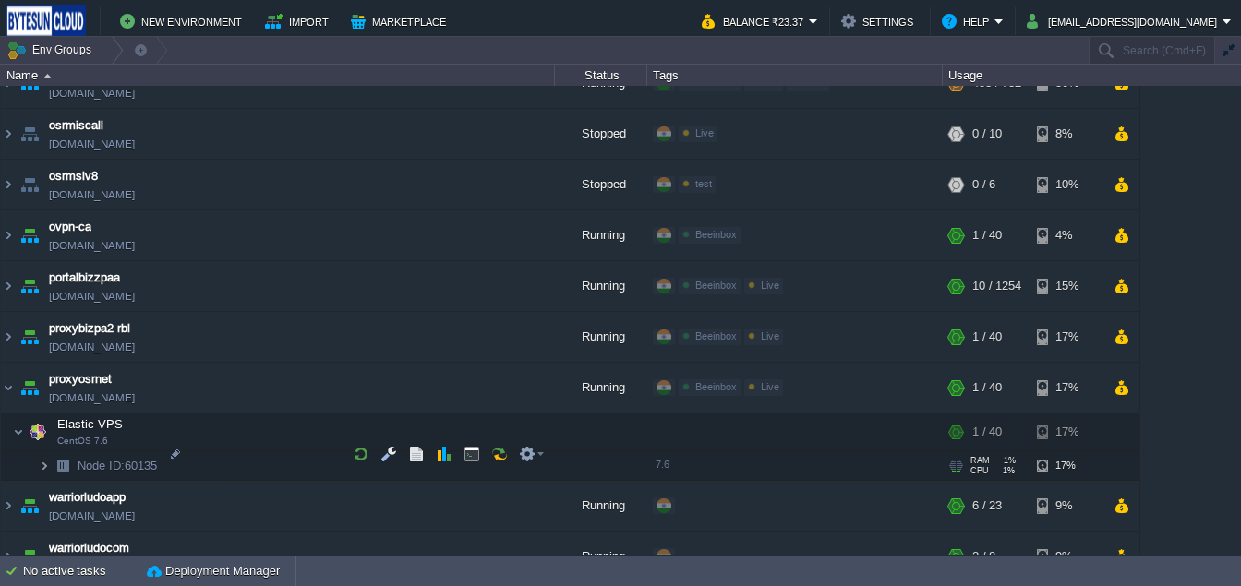  I want to click on button: Settings, so click(880, 21).